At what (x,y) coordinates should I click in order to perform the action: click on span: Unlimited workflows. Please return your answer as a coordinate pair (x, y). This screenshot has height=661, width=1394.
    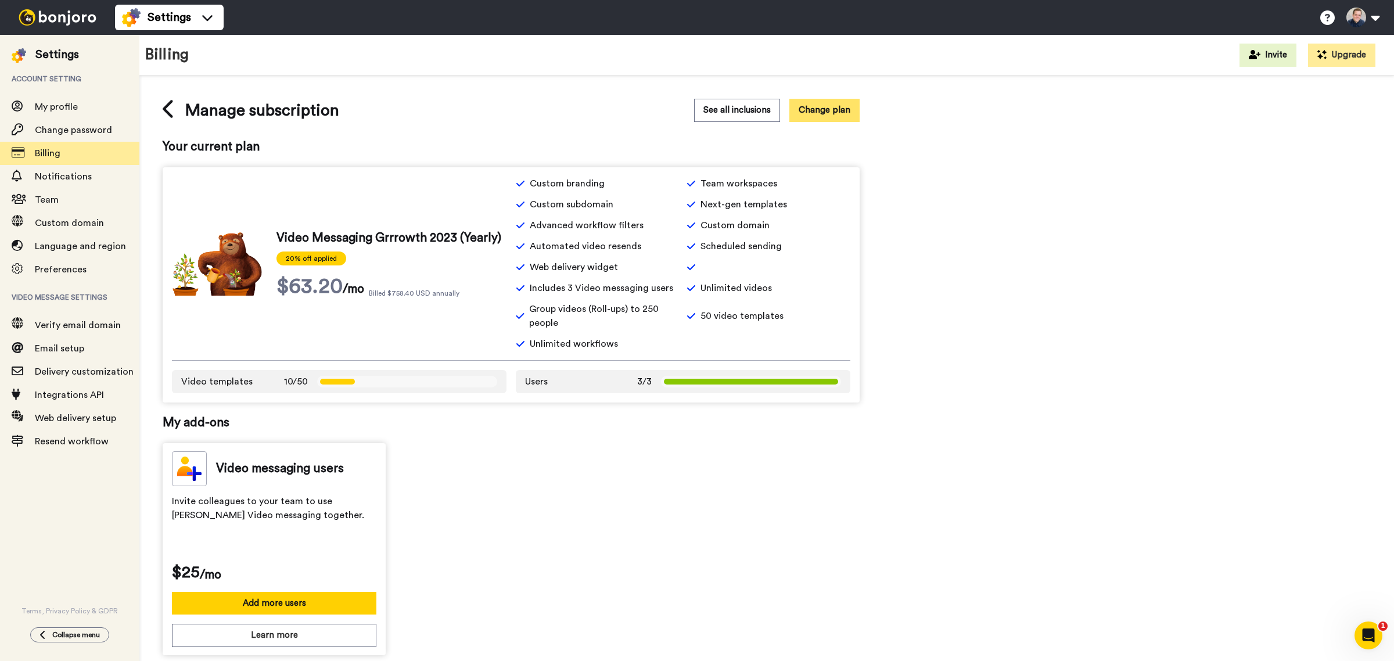
    Looking at the image, I should click on (574, 344).